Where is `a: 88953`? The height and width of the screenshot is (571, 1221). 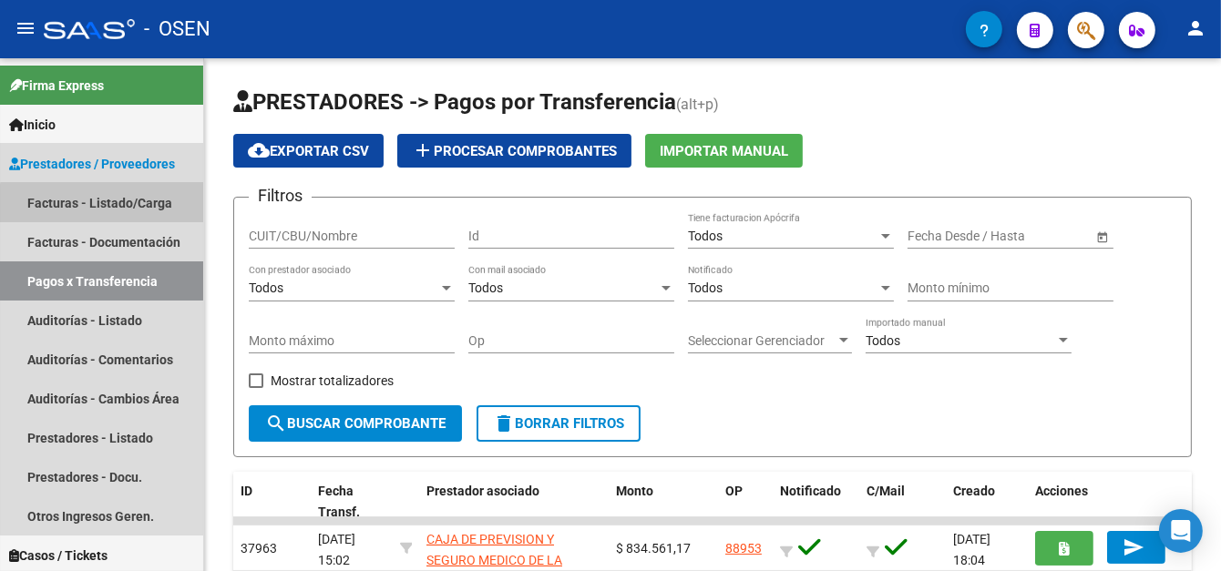
a: 88953 is located at coordinates (743, 548).